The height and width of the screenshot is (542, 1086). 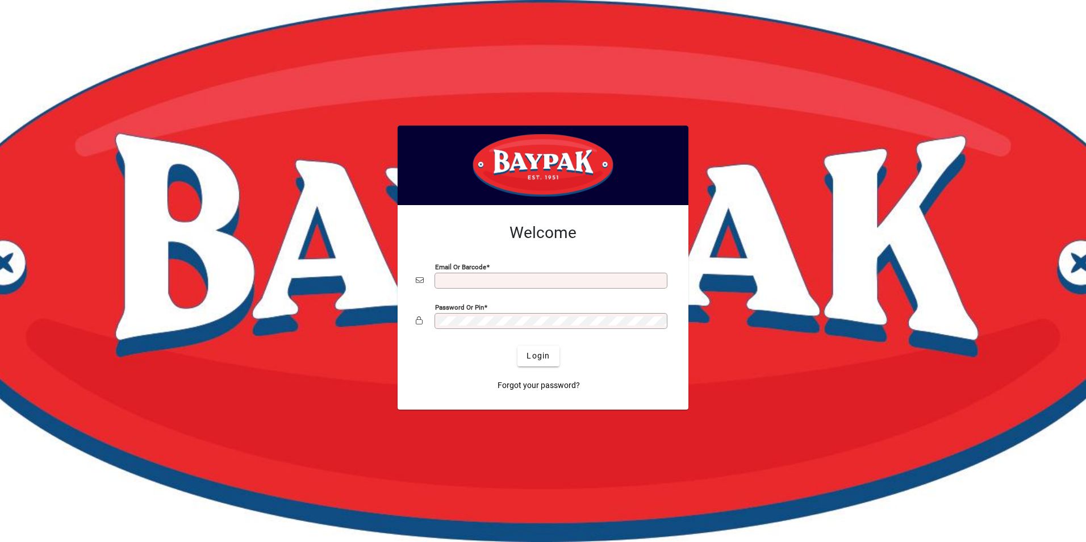 What do you see at coordinates (538, 356) in the screenshot?
I see `button: Login` at bounding box center [538, 356].